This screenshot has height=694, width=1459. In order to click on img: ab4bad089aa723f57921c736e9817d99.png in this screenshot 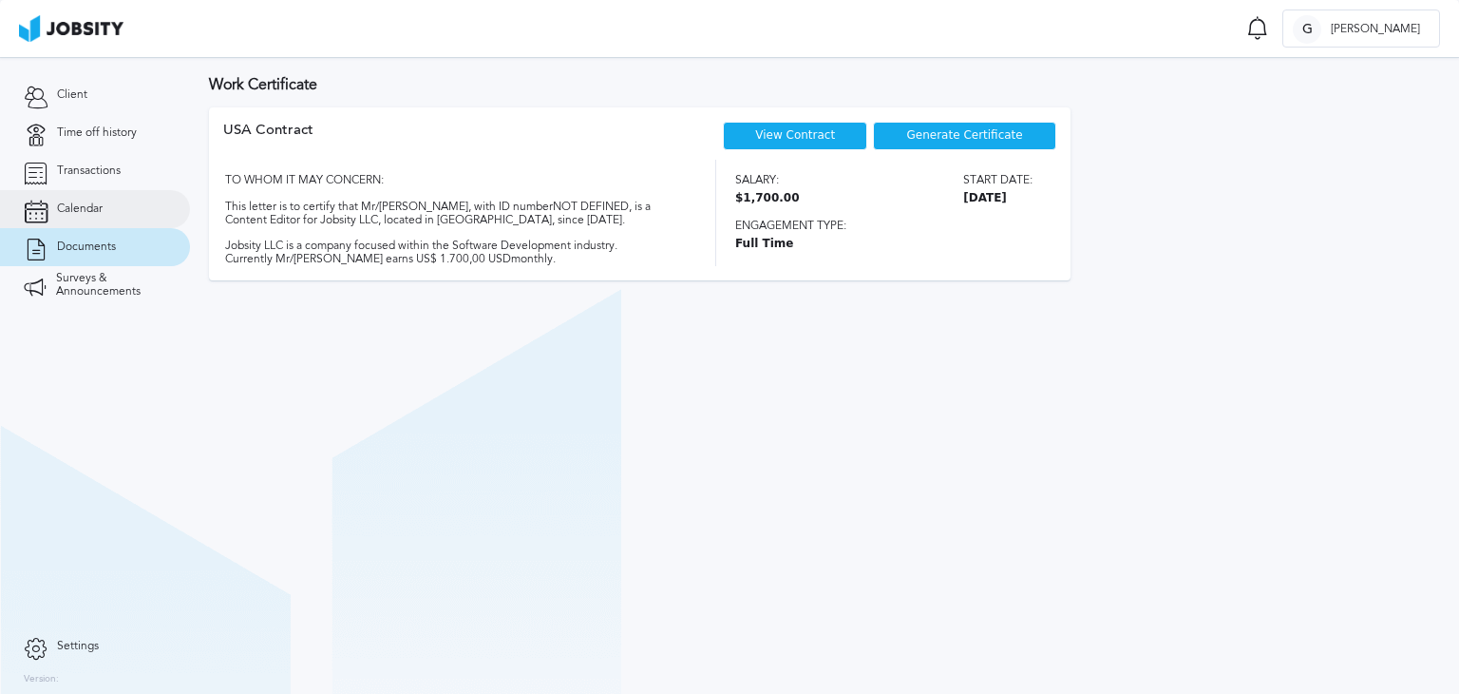, I will do `click(71, 29)`.